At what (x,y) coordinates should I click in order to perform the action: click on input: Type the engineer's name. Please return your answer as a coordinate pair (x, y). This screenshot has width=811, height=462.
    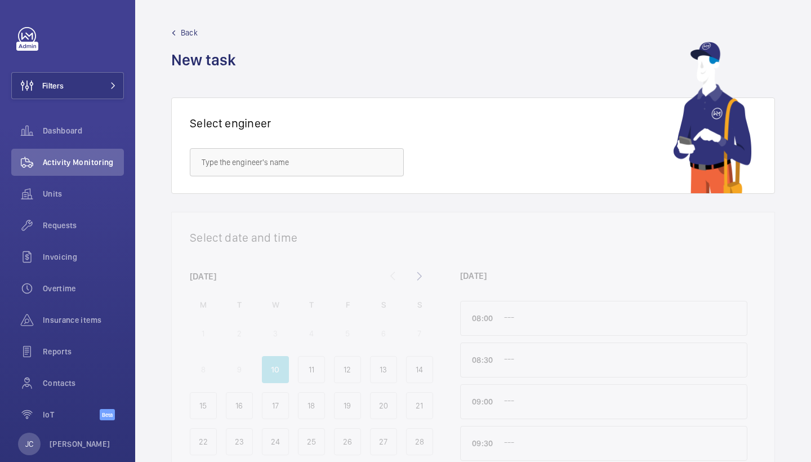
    Looking at the image, I should click on (297, 162).